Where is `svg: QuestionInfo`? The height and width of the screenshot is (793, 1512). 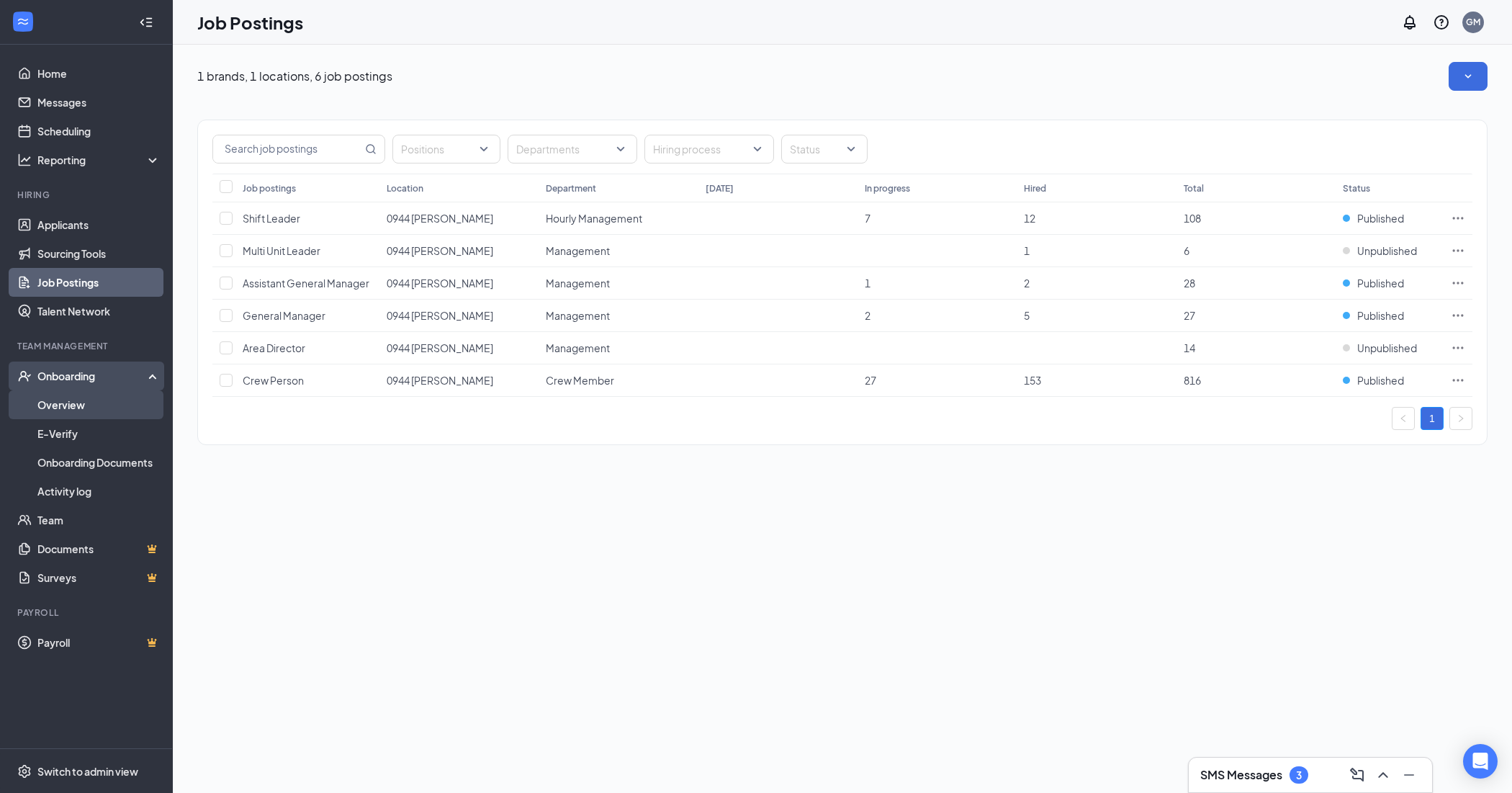
svg: QuestionInfo is located at coordinates (1441, 22).